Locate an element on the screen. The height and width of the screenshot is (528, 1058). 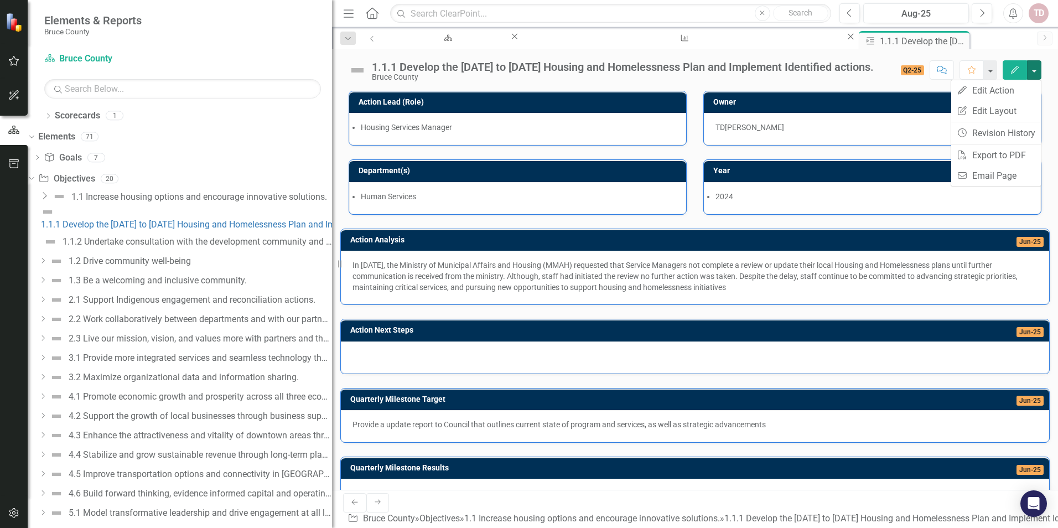
a: 4.1 Promote economic growth and prosperity across all three economic pillars (agriculture, energy... is located at coordinates (189, 397).